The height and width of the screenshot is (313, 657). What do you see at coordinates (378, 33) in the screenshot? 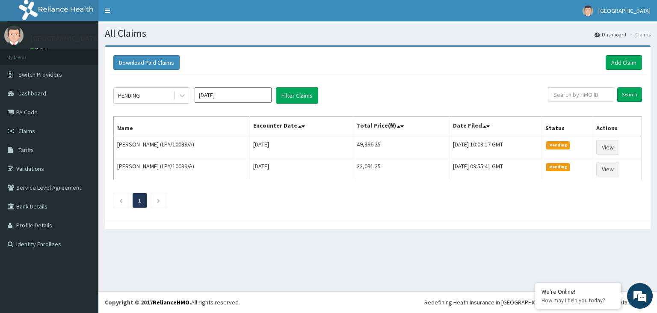
I see `h1: All Claims` at bounding box center [378, 33].